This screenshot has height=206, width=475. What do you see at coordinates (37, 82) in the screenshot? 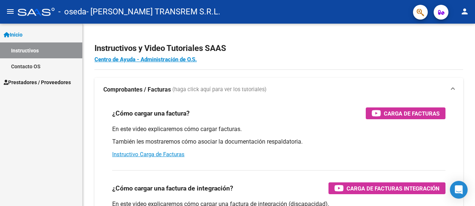
I see `span: Prestadores / Proveedores` at bounding box center [37, 82].